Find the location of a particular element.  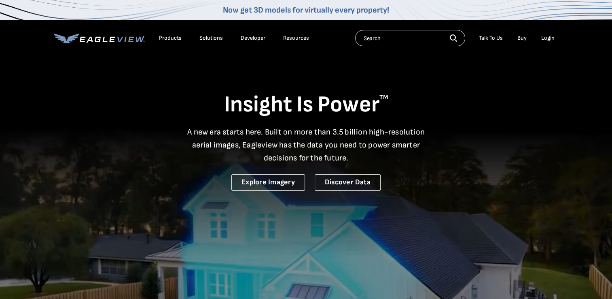

p: A new era starts here. Built on more than 3.5 billion high-resolution aerial images, Eagleview ha... is located at coordinates (306, 145).